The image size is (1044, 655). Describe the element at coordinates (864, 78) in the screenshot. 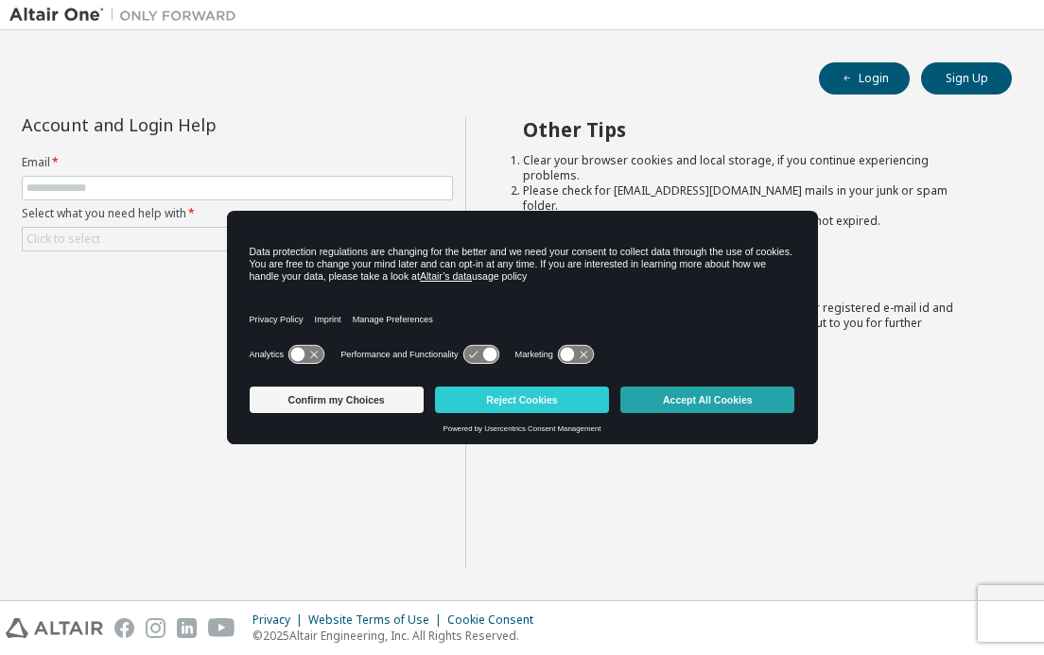

I see `button: Login` at that location.